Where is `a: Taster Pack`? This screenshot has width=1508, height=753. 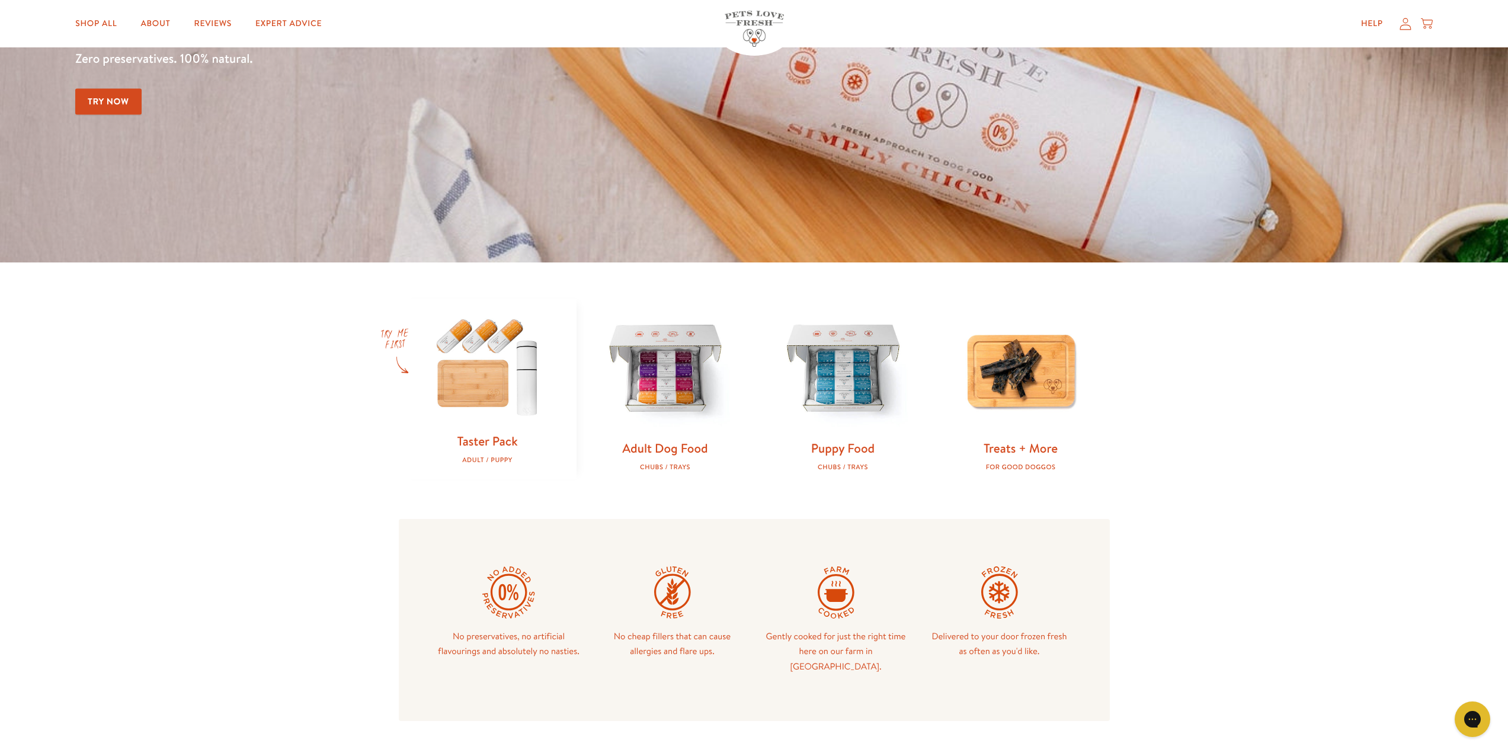
a: Taster Pack is located at coordinates (487, 441).